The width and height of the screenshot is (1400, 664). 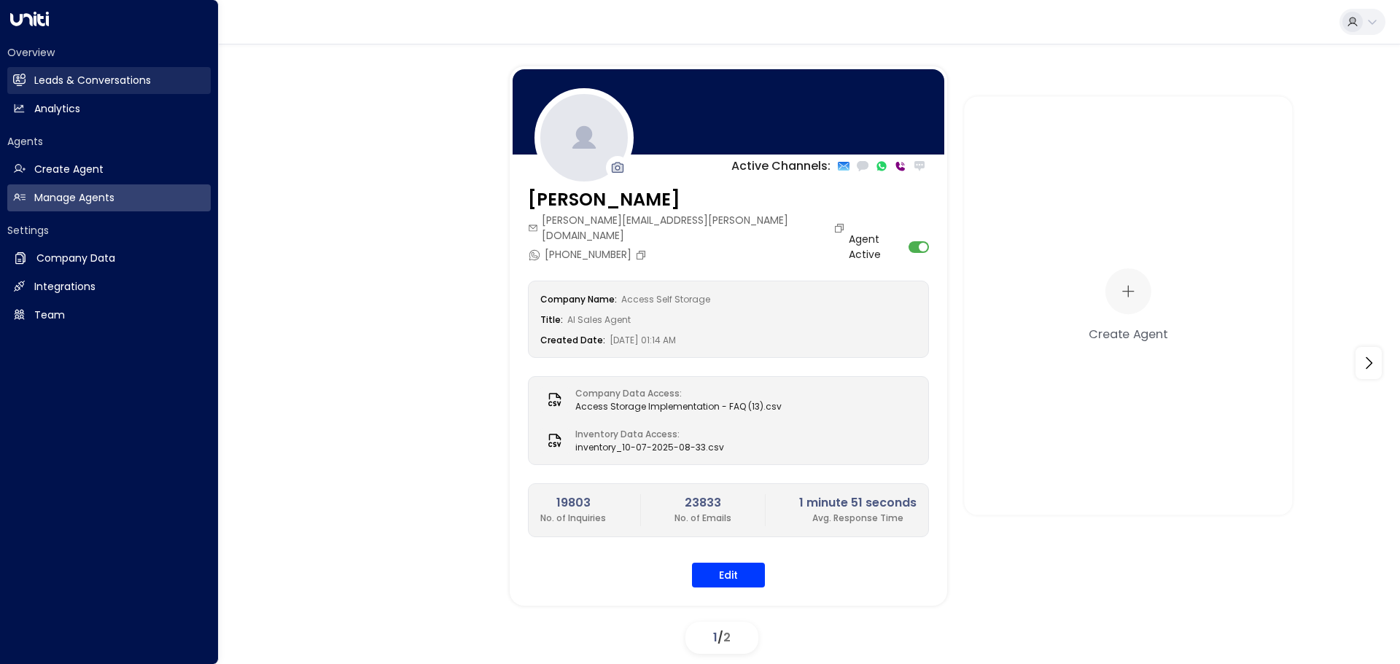 I want to click on a: Manage Agents, so click(x=109, y=198).